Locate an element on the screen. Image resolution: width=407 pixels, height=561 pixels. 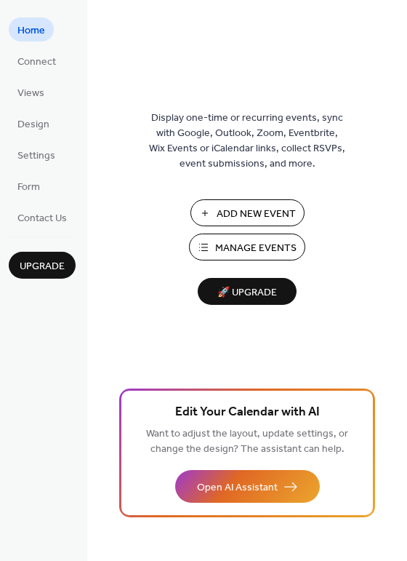
span: Views is located at coordinates (31, 93).